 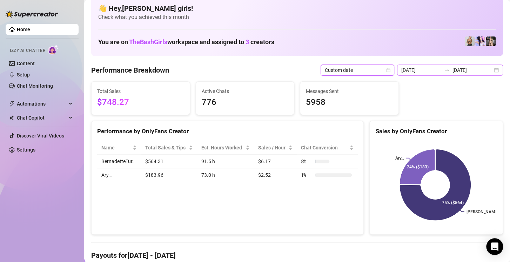 I want to click on span: TheBashGirls, so click(x=148, y=42).